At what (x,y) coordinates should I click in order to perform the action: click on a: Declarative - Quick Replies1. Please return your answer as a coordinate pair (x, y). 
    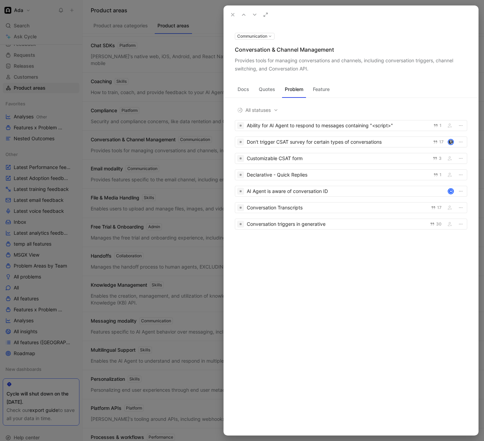
    Looking at the image, I should click on (351, 175).